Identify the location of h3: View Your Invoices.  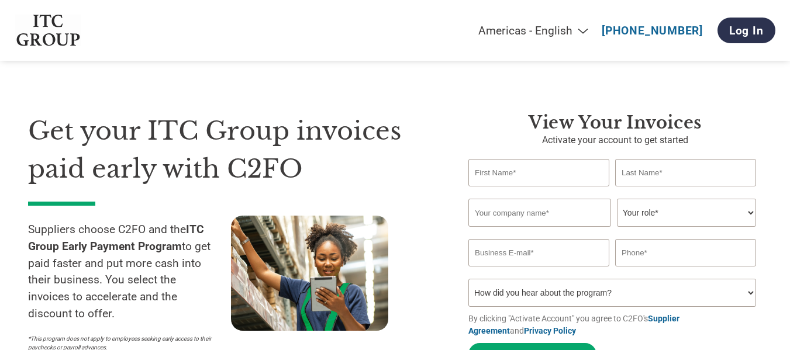
(615, 123).